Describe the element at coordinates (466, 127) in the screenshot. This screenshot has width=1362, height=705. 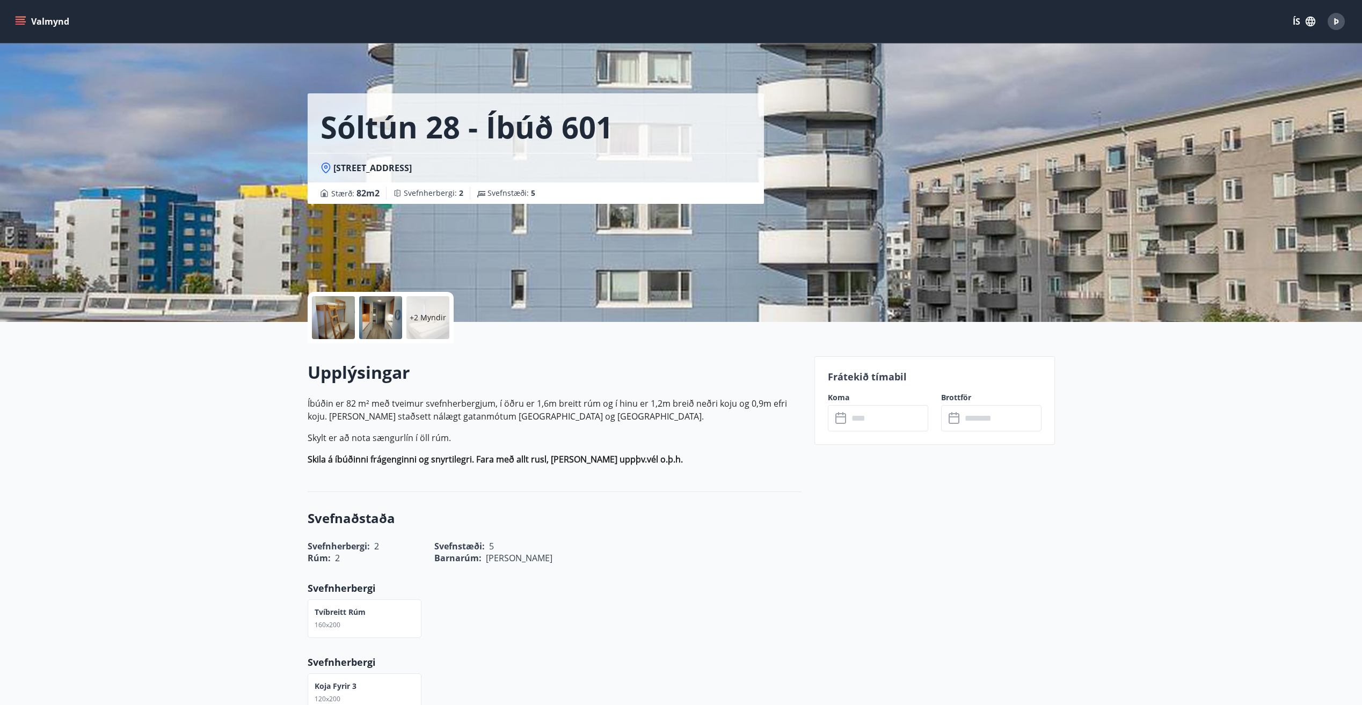
I see `h1: Sóltún 28 - íbúð 601` at that location.